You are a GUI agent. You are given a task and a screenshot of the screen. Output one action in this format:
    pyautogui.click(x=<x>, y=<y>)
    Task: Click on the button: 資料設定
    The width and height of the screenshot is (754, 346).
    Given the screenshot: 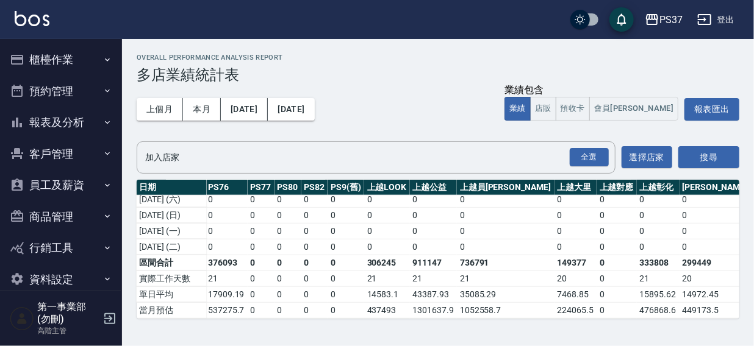 What is the action you would take?
    pyautogui.click(x=61, y=280)
    